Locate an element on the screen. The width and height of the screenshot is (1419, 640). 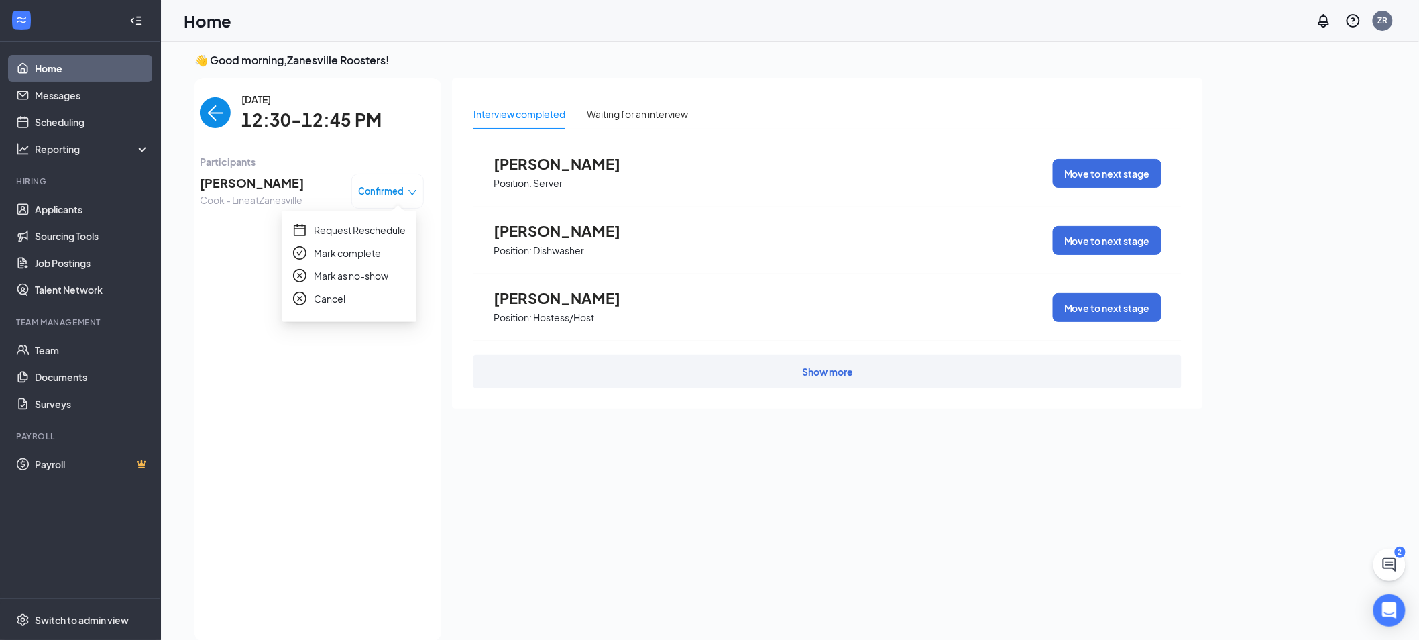
span: Cancel is located at coordinates (329, 298).